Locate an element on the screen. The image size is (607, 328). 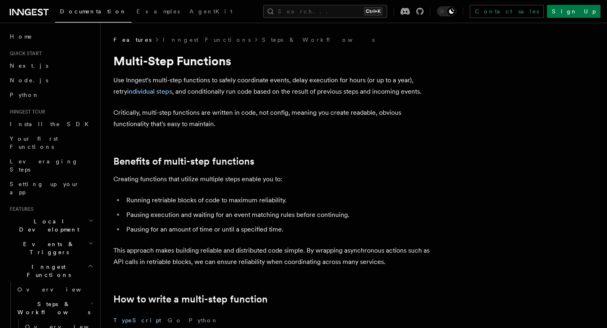
a: Leveraging Steps is located at coordinates (51, 165).